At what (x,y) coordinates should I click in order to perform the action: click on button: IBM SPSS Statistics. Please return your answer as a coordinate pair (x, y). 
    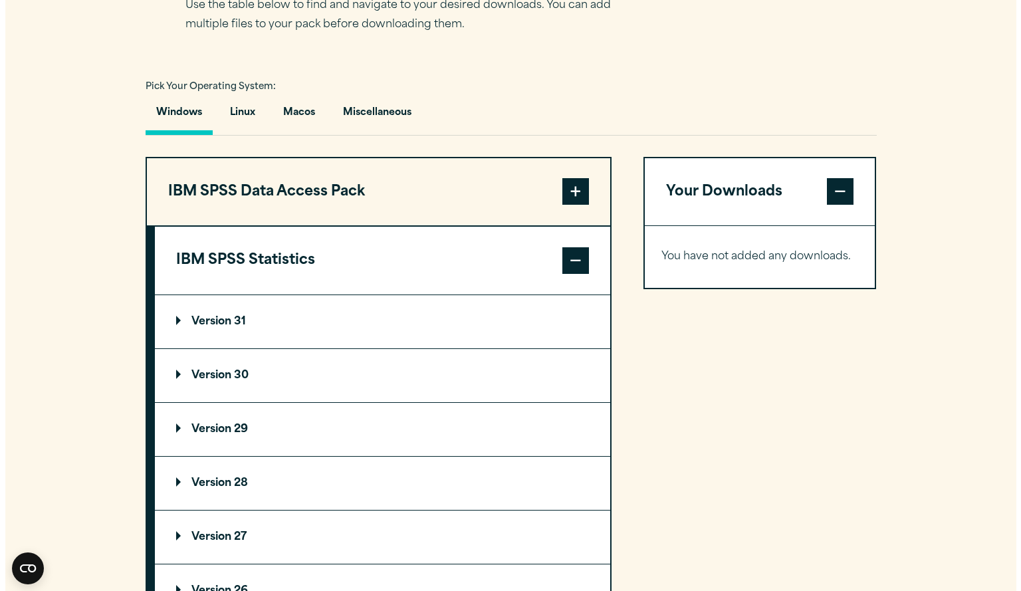
    Looking at the image, I should click on (377, 261).